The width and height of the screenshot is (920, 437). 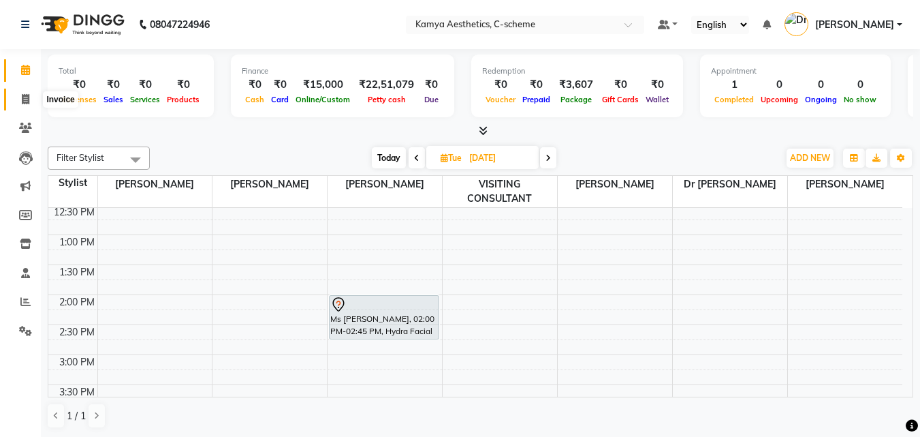 I want to click on div: ₹3,607, so click(x=576, y=84).